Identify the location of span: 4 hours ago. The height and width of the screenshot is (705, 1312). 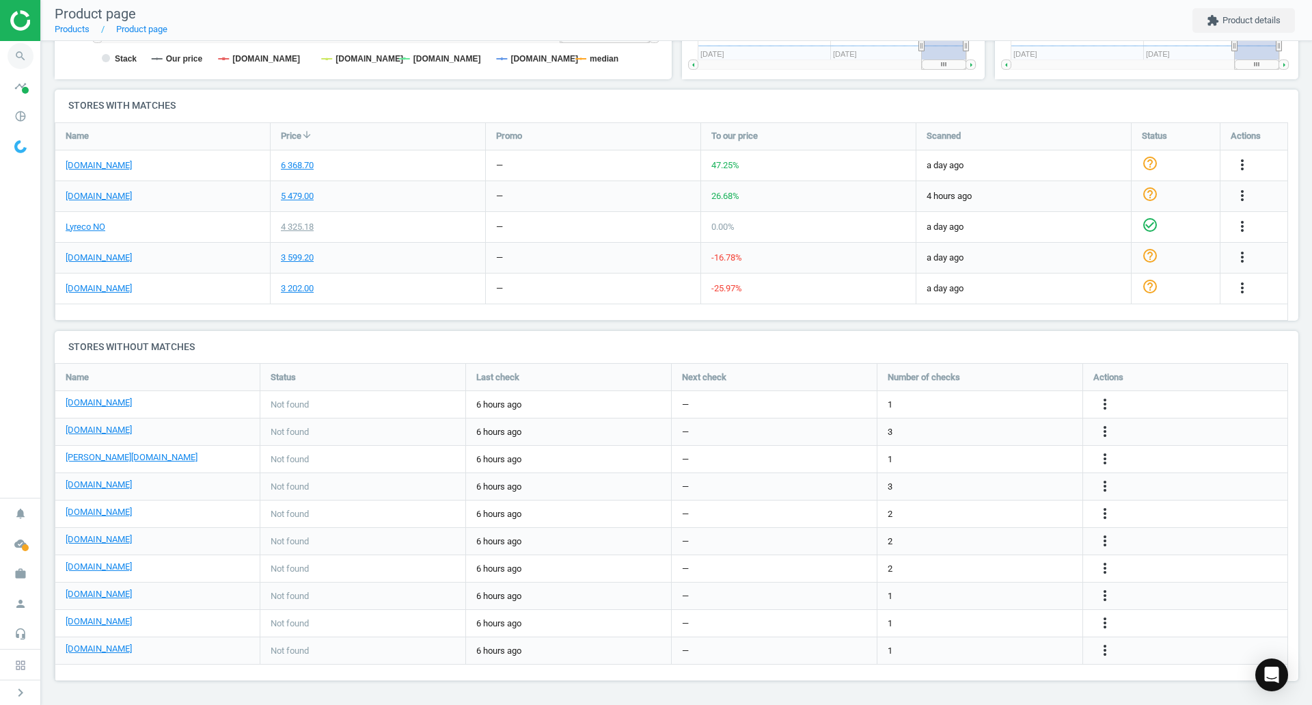
(1024, 196).